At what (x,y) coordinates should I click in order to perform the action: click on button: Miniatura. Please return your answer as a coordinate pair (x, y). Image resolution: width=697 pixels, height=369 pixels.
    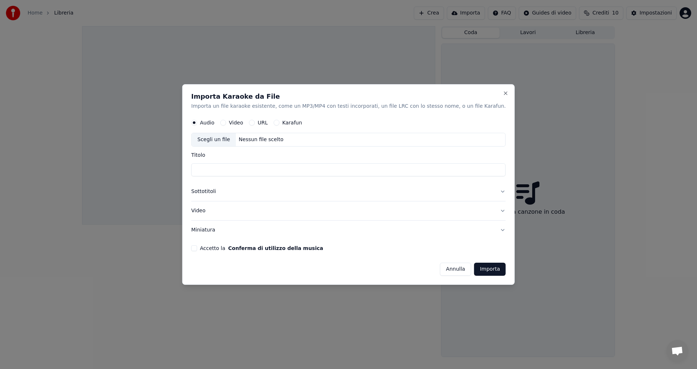
    Looking at the image, I should click on (348, 230).